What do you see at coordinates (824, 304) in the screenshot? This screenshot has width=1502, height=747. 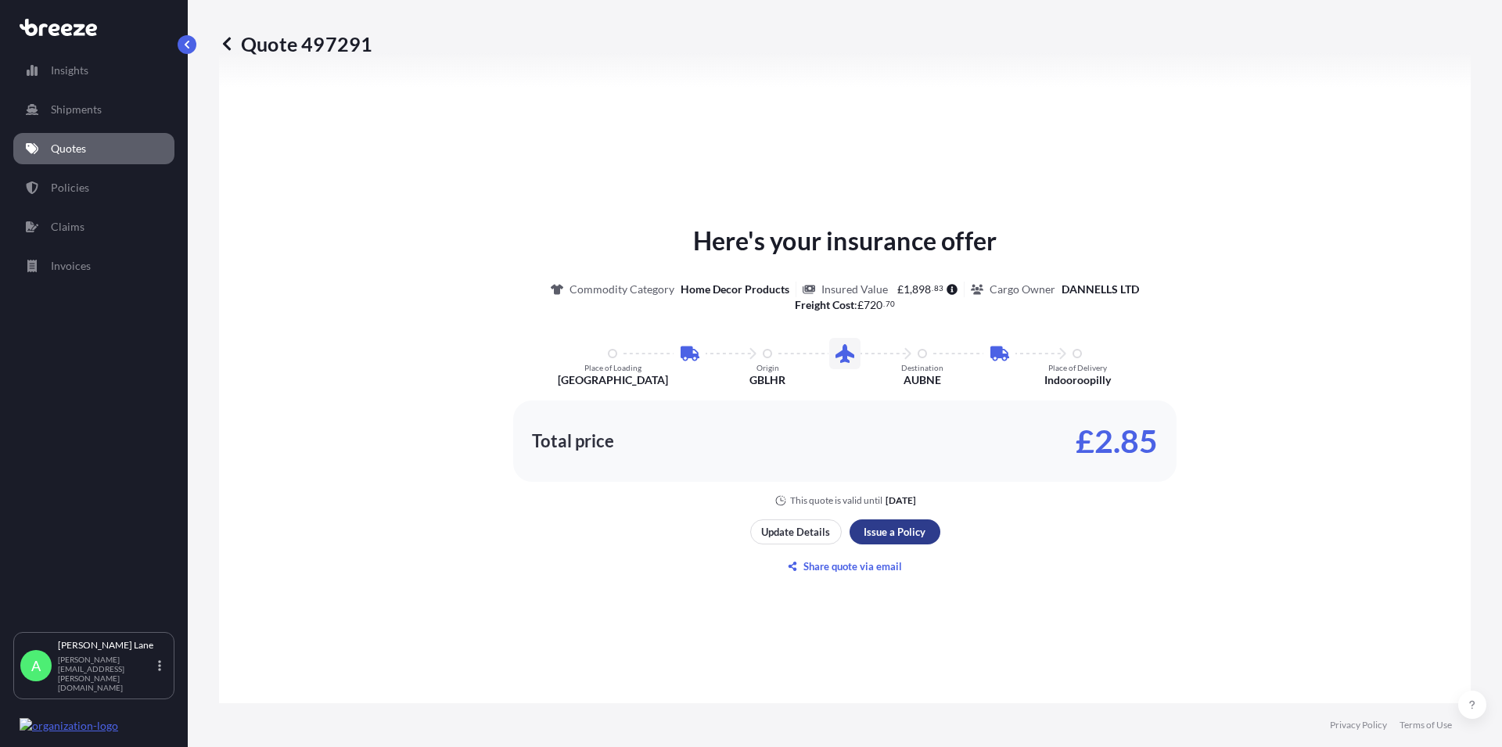 I see `b: Freight Cost` at bounding box center [824, 304].